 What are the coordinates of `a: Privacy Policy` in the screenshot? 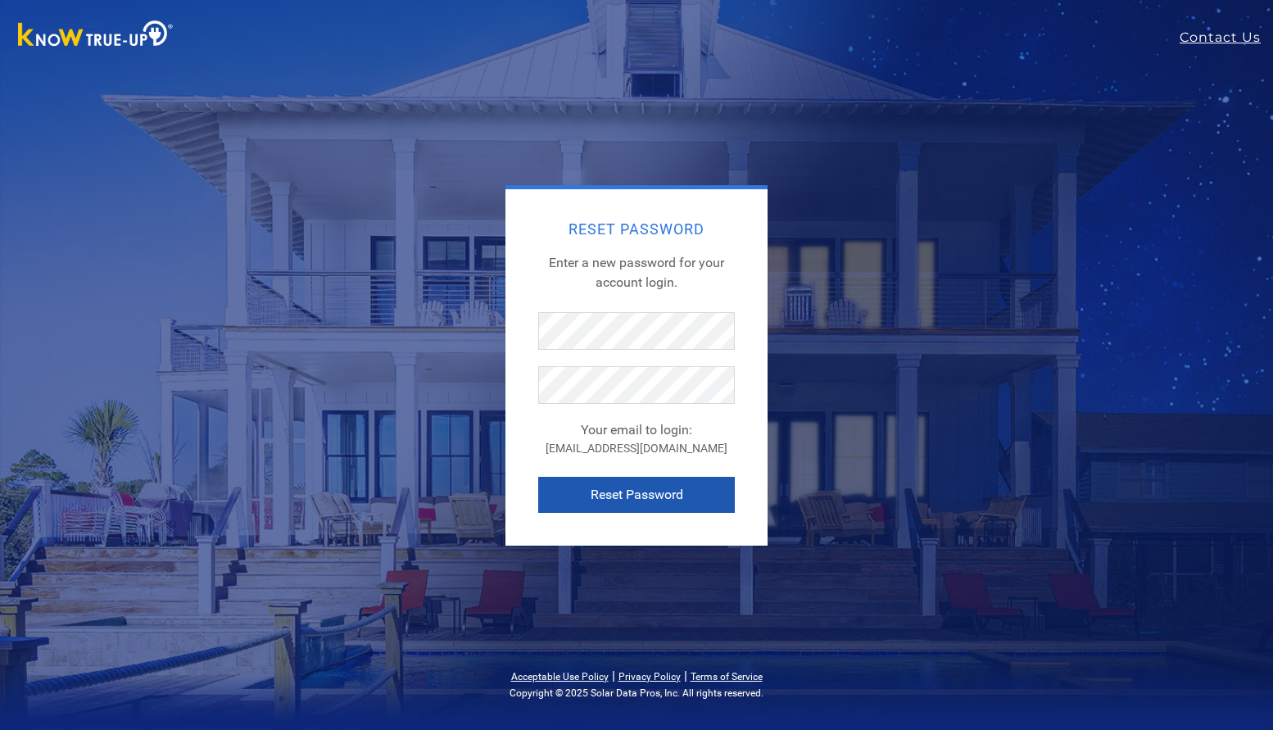 It's located at (650, 677).